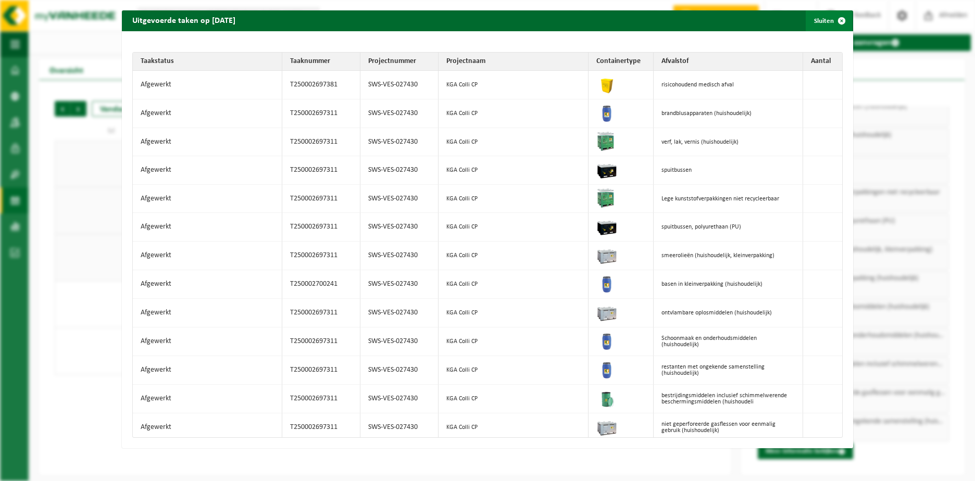  I want to click on td: T250002697381, so click(321, 85).